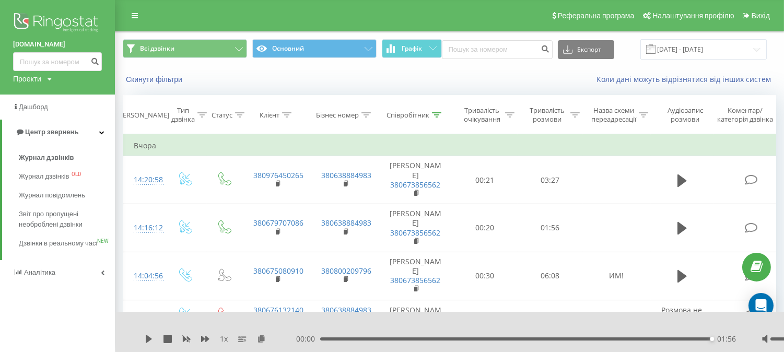 The width and height of the screenshot is (784, 352). Describe the element at coordinates (224, 339) in the screenshot. I see `span: 1 x` at that location.